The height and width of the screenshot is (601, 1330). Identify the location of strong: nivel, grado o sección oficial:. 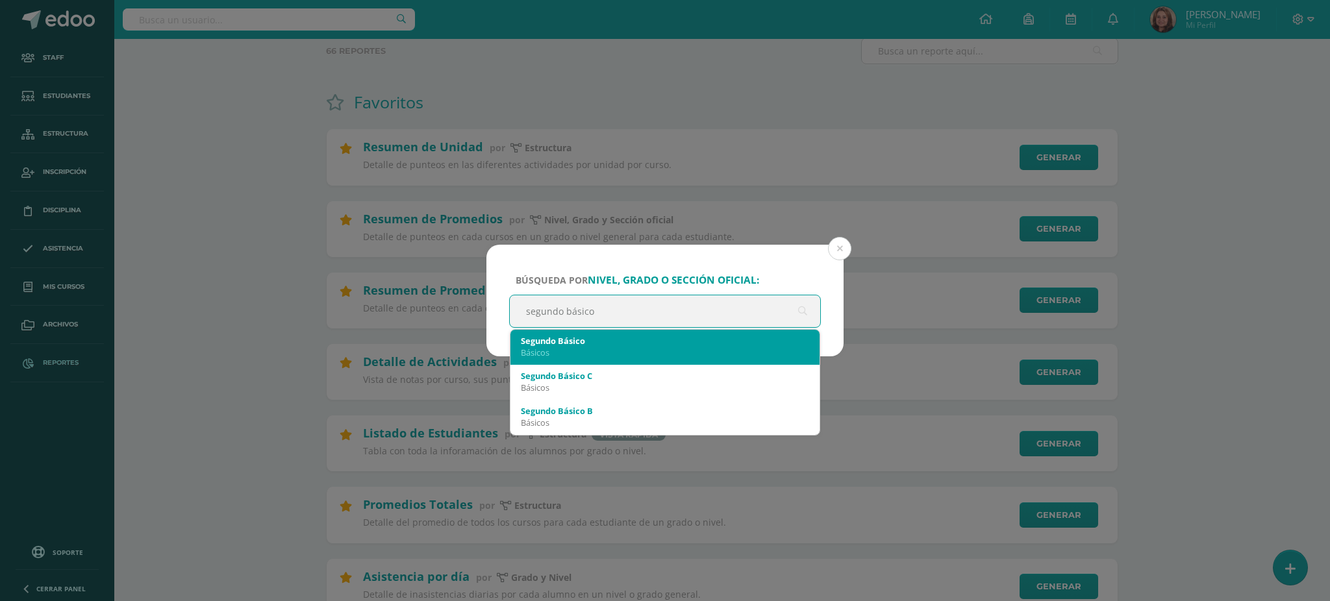
(673, 280).